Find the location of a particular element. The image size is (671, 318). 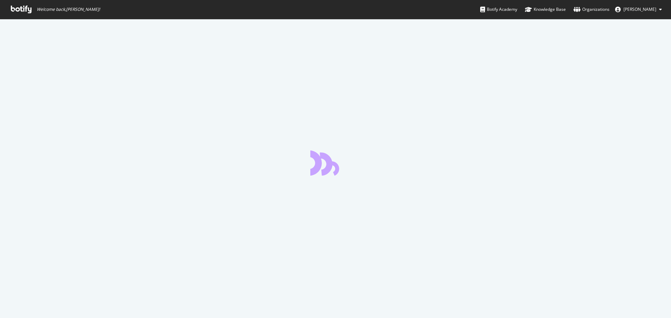

span: Michael Boulter is located at coordinates (639, 9).